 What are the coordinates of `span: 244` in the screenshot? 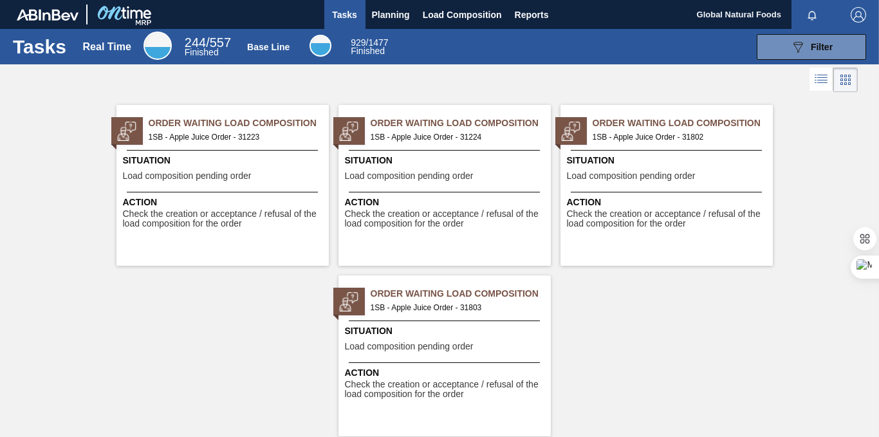 It's located at (195, 42).